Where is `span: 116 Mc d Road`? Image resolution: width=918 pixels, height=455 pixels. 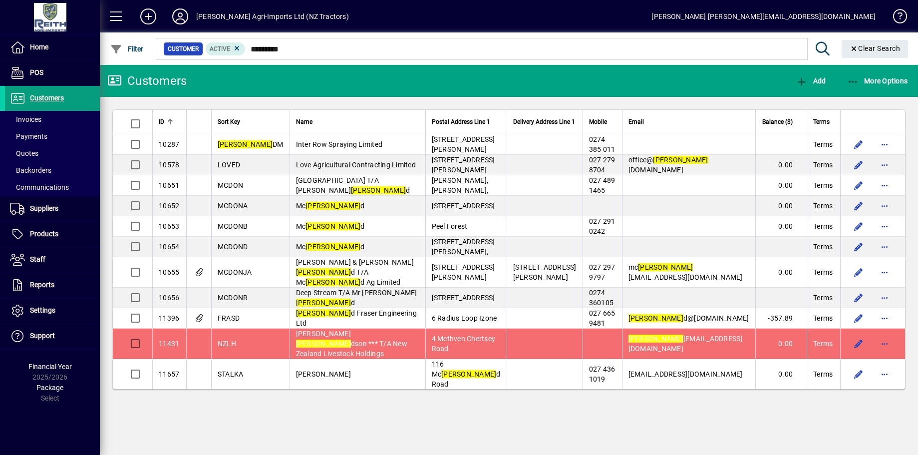 span: 116 Mc d Road is located at coordinates (466, 374).